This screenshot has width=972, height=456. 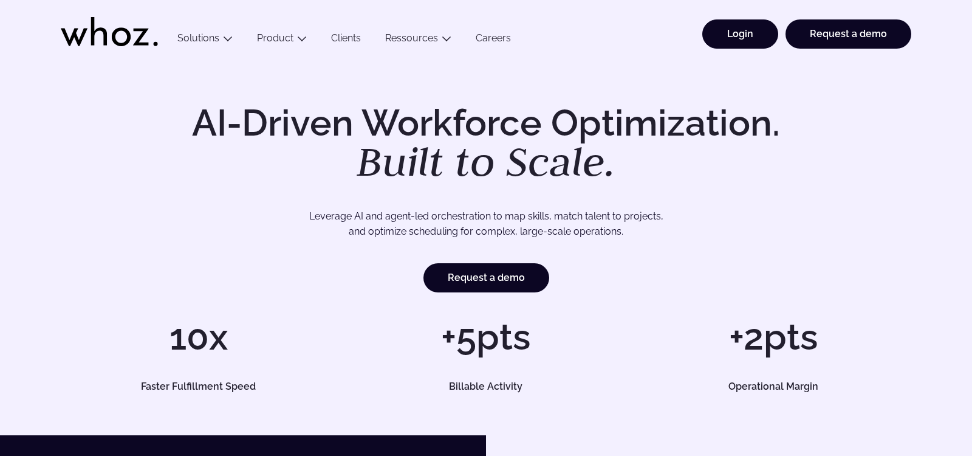 What do you see at coordinates (486, 224) in the screenshot?
I see `p: Leverage AI and agent-led orchestration to map skills, match talent to projects, and optimize sch...` at bounding box center [486, 224].